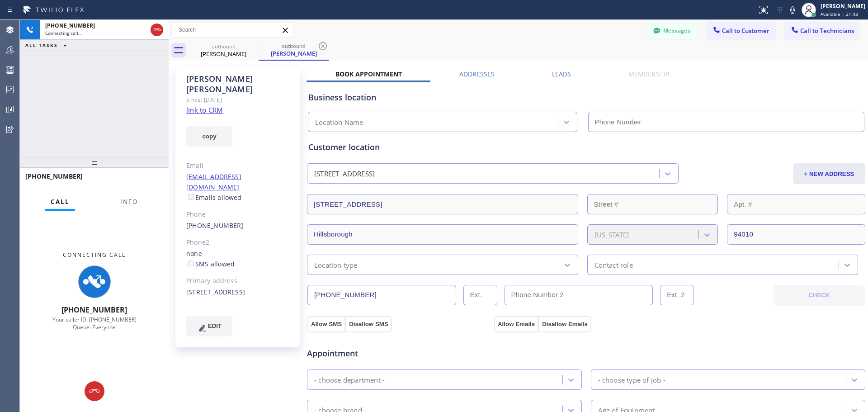  I want to click on button: ALL TASKS, so click(48, 45).